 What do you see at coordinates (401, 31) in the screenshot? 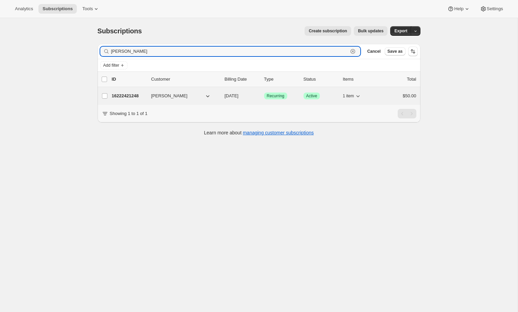
I see `span: Export` at bounding box center [401, 31].